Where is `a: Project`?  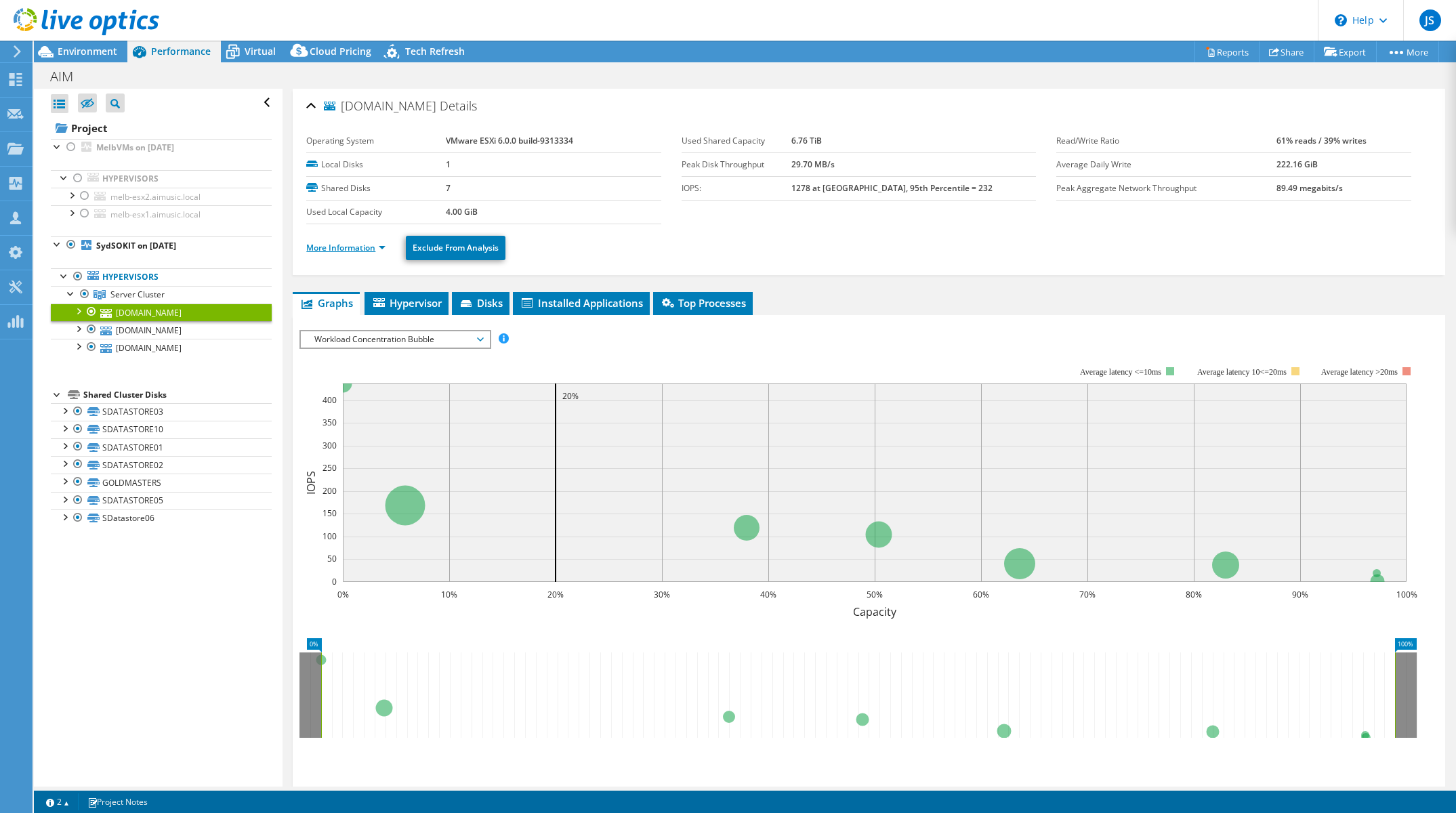 a: Project is located at coordinates (161, 128).